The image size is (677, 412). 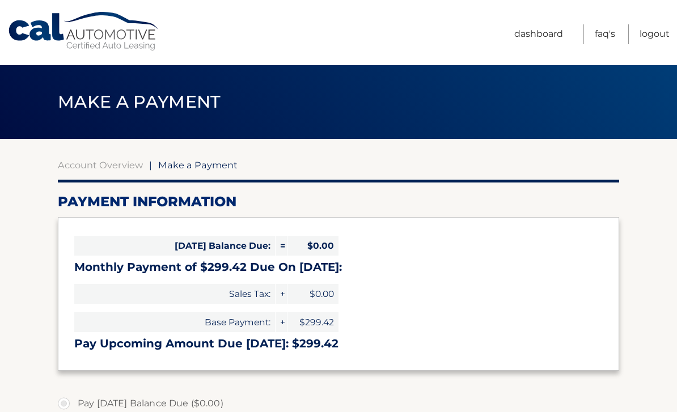 What do you see at coordinates (654, 34) in the screenshot?
I see `a: Logout` at bounding box center [654, 34].